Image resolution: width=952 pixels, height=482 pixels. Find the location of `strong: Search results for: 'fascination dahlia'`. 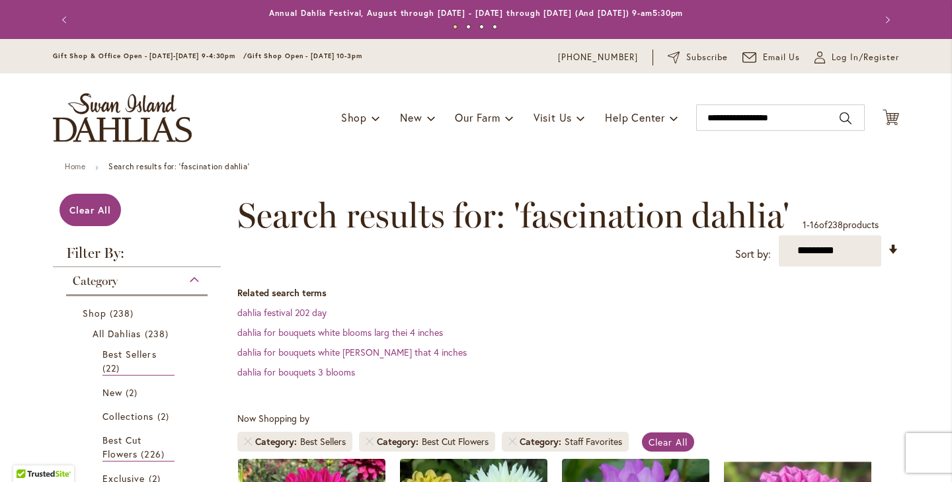

strong: Search results for: 'fascination dahlia' is located at coordinates (178, 166).